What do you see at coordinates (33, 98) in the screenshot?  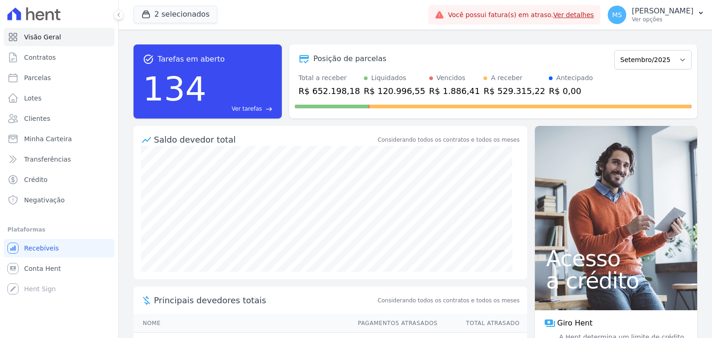 I see `span: Lotes` at bounding box center [33, 98].